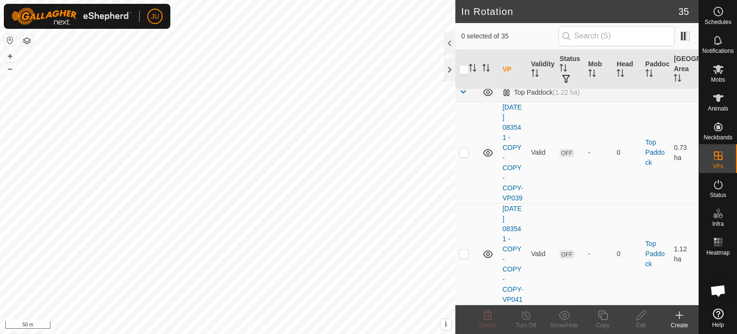 This screenshot has width=737, height=334. Describe the element at coordinates (251, 325) in the screenshot. I see `a: Contact Us` at that location.